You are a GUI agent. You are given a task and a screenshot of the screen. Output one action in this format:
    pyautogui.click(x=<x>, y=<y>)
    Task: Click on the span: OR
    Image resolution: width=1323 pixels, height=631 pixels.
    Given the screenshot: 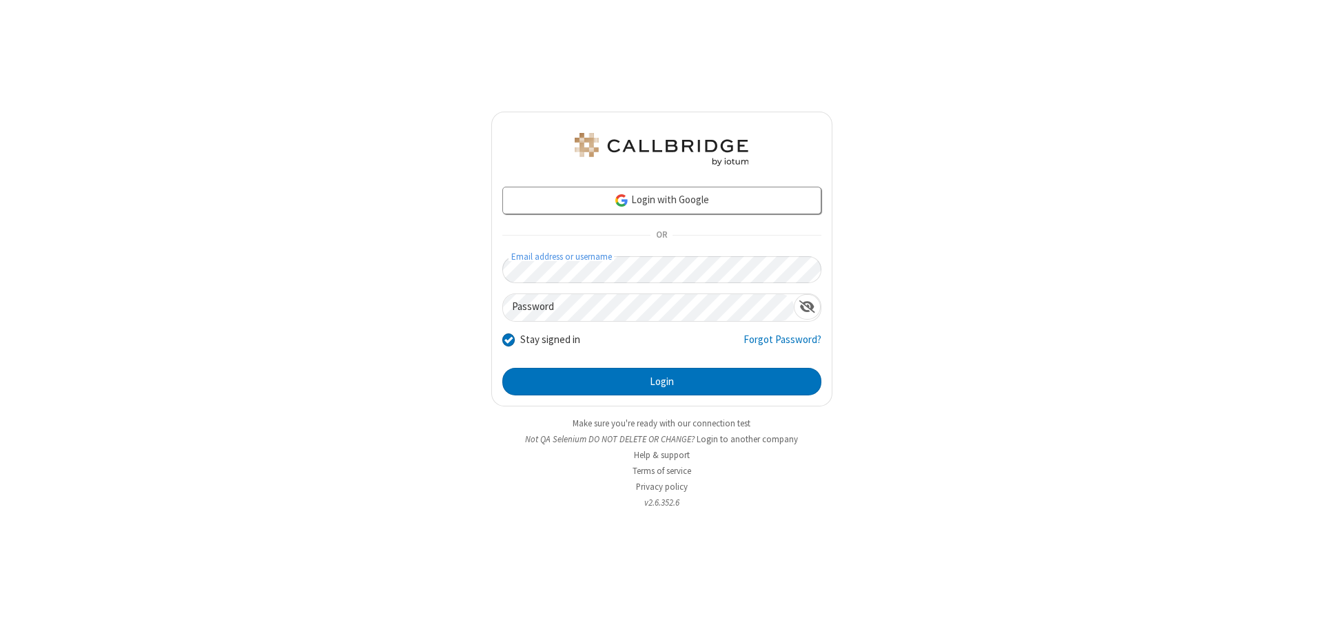 What is the action you would take?
    pyautogui.click(x=661, y=236)
    